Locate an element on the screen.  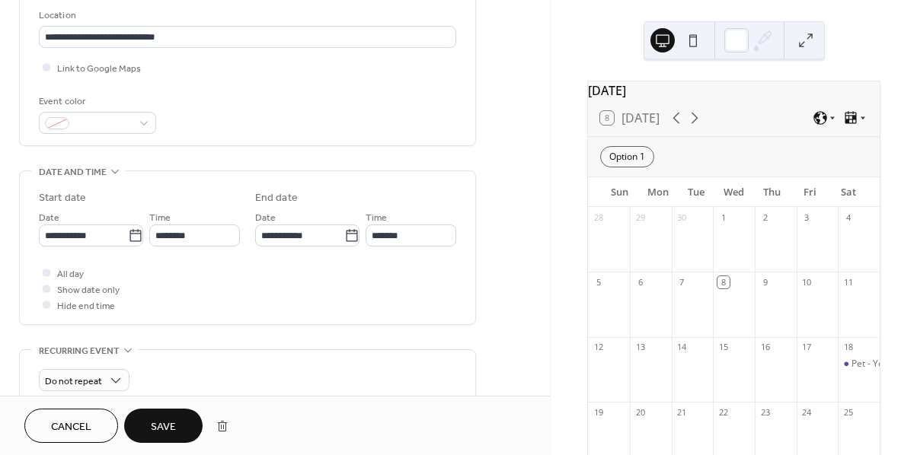
div: Option 1 is located at coordinates (627, 157).